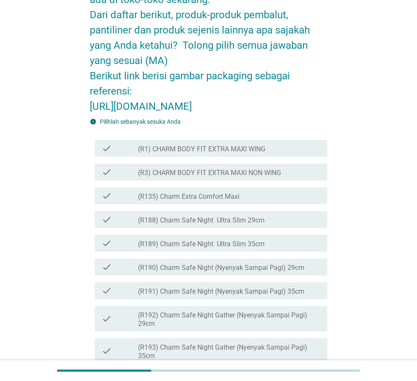 The image size is (417, 381). I want to click on label: Pilihlah sebanyak sesuka Anda, so click(140, 122).